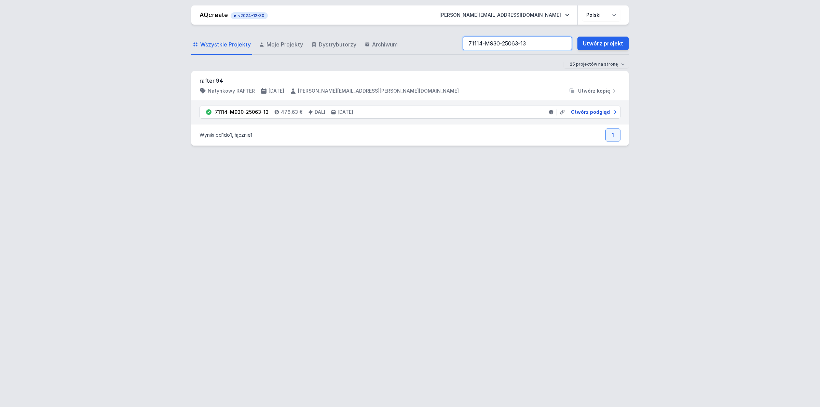  I want to click on a: Archiwum, so click(381, 45).